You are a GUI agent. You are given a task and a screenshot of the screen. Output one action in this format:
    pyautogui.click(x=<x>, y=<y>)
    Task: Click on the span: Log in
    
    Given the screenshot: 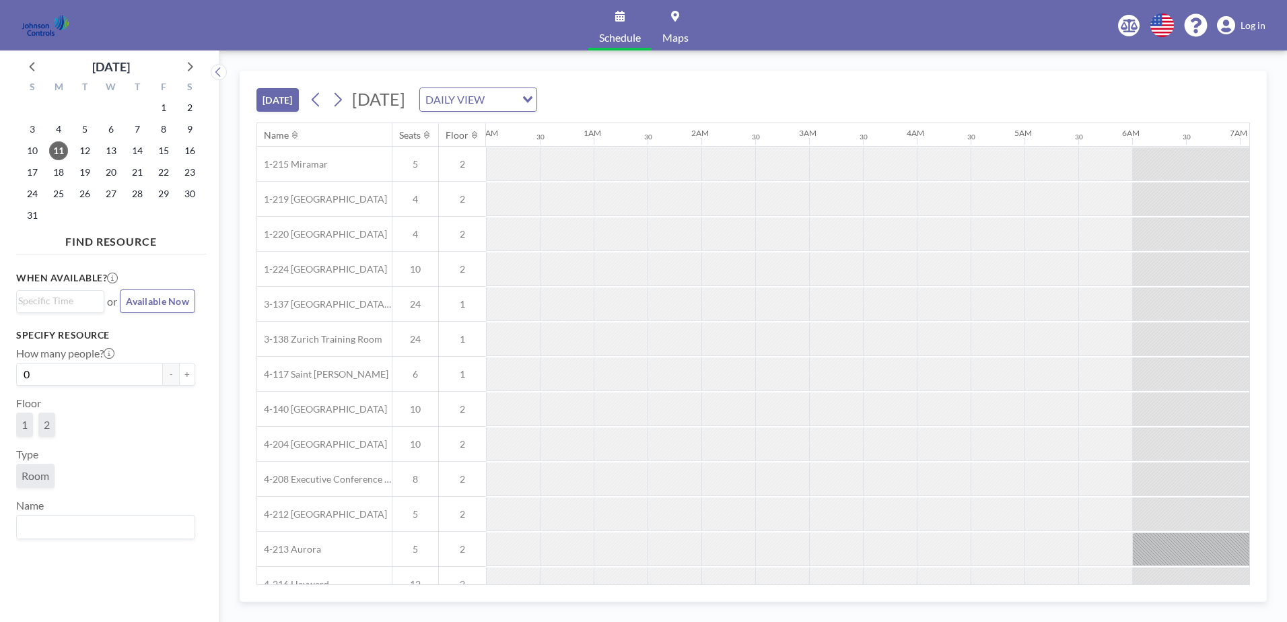 What is the action you would take?
    pyautogui.click(x=1253, y=26)
    